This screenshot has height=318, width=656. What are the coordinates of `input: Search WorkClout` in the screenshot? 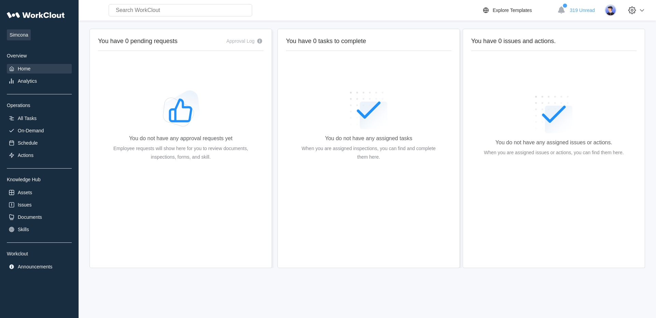 It's located at (180, 10).